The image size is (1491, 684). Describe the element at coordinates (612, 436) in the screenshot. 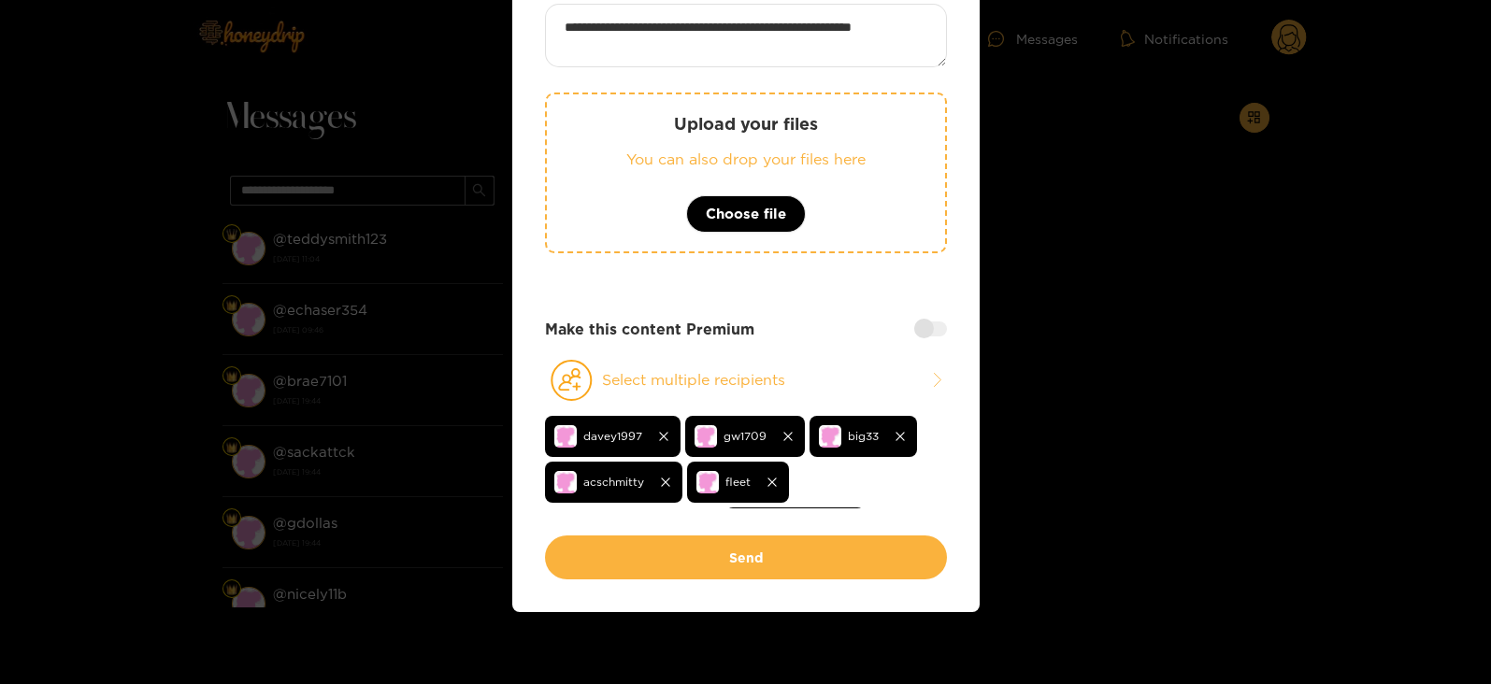

I see `span: davey1997` at that location.